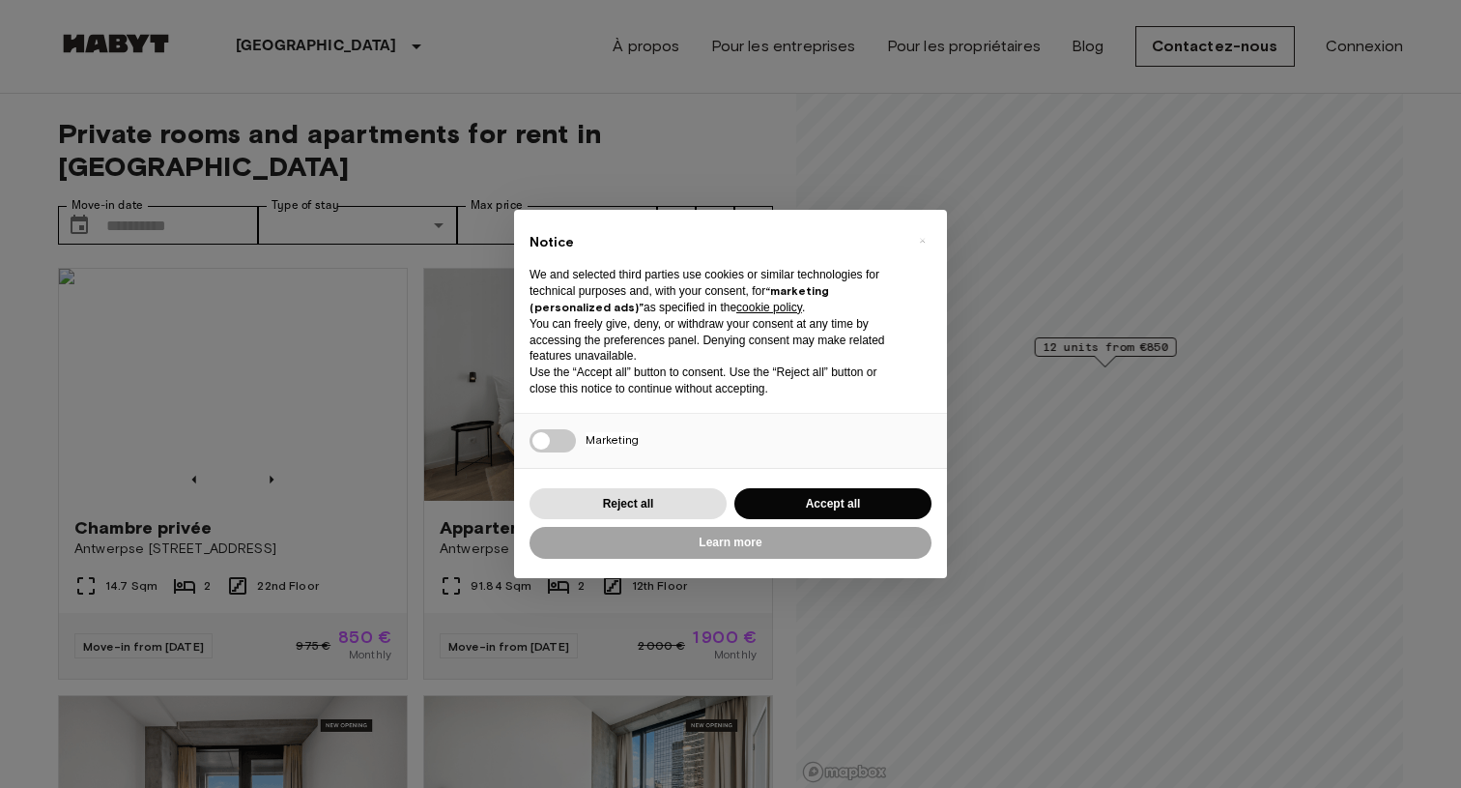  I want to click on button: Learn more, so click(731, 542).